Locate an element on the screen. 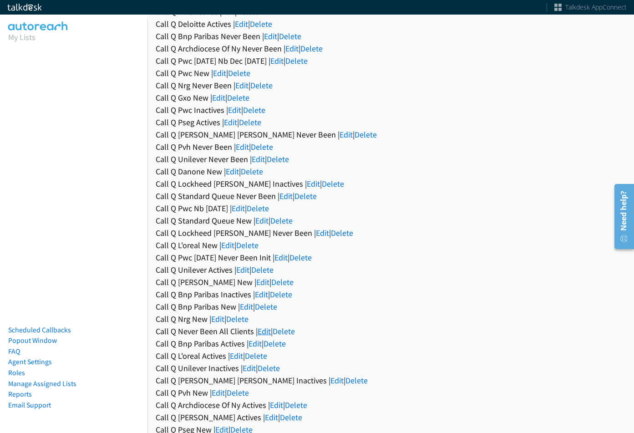 Image resolution: width=634 pixels, height=433 pixels. div: Call Q Bnp Paribas New | | is located at coordinates (391, 306).